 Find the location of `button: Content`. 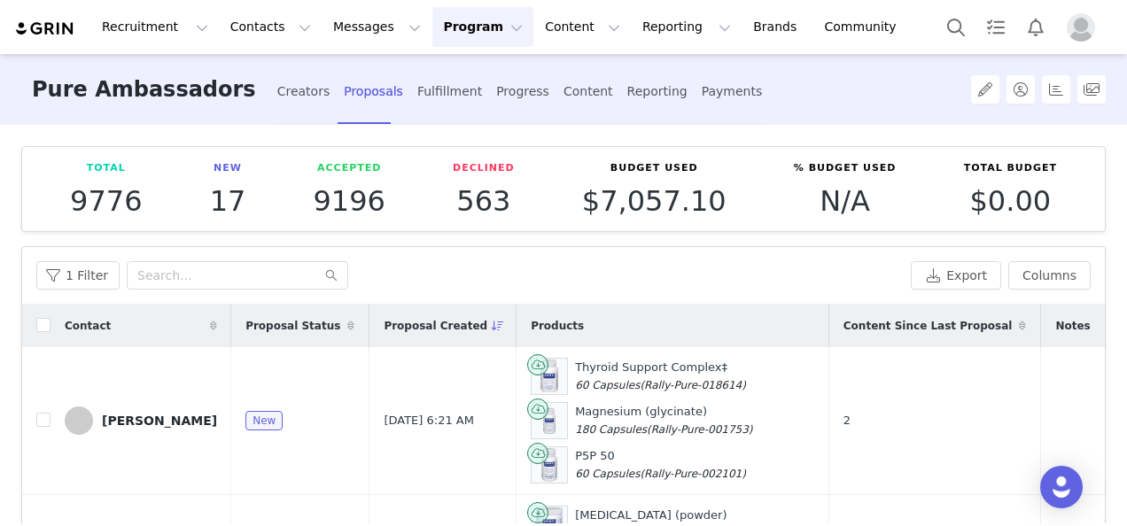

button: Content is located at coordinates (582, 27).